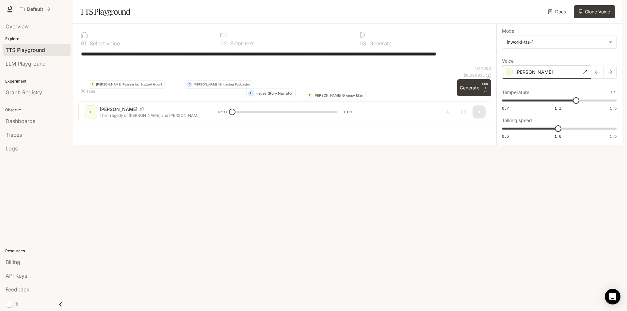  I want to click on p: CTRL +, so click(485, 86).